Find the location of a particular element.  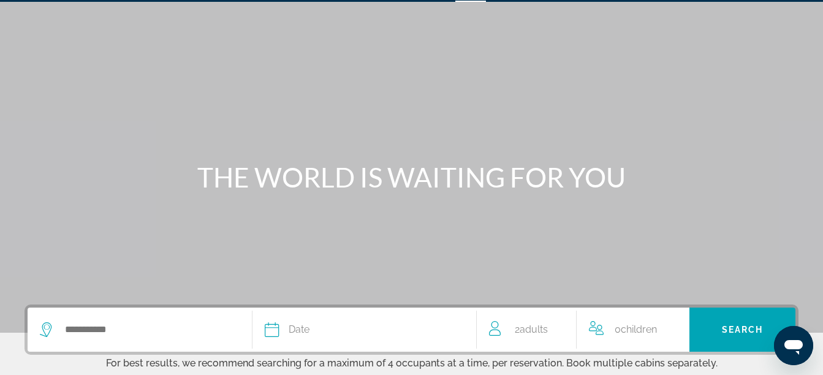

button: Travelers: 2 adults, 0 children is located at coordinates (583, 330).